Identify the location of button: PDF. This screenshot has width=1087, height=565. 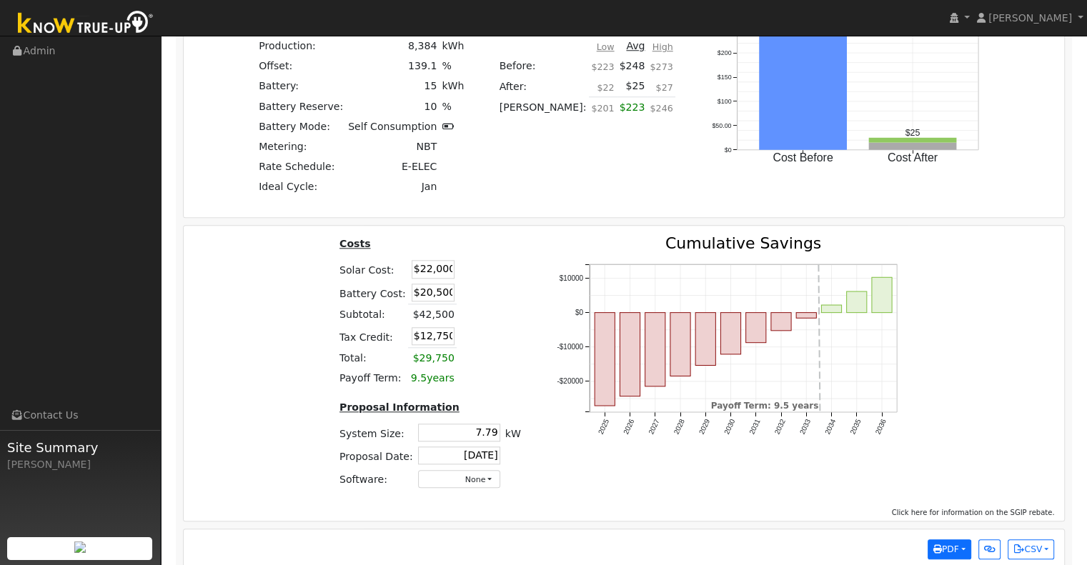
(949, 550).